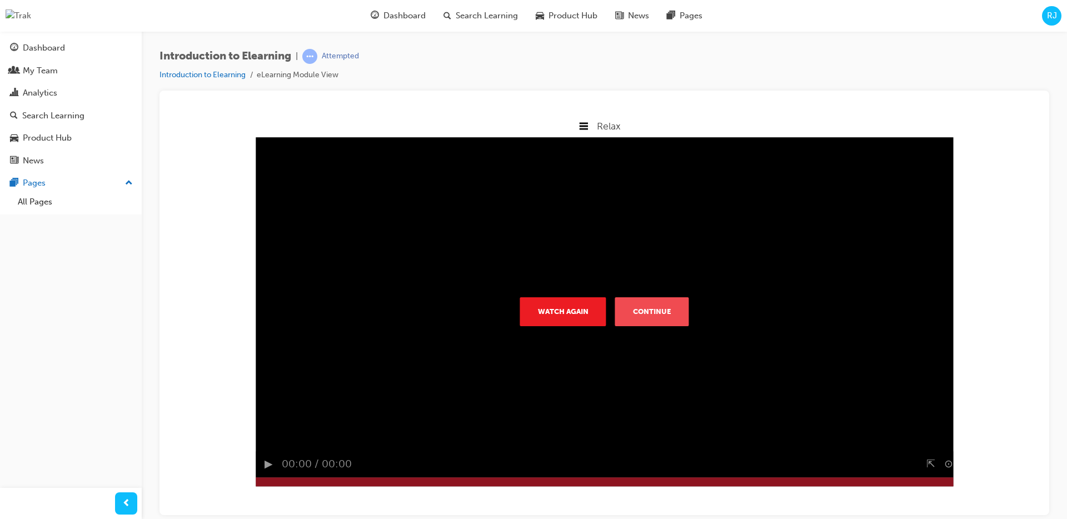 The image size is (1067, 519). What do you see at coordinates (33, 161) in the screenshot?
I see `div: News` at bounding box center [33, 161].